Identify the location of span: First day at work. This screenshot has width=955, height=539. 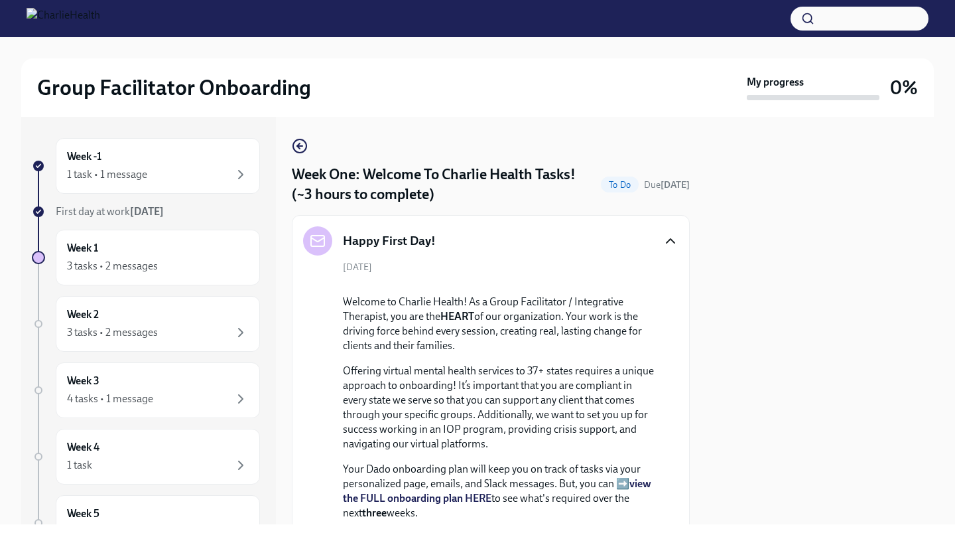
(109, 211).